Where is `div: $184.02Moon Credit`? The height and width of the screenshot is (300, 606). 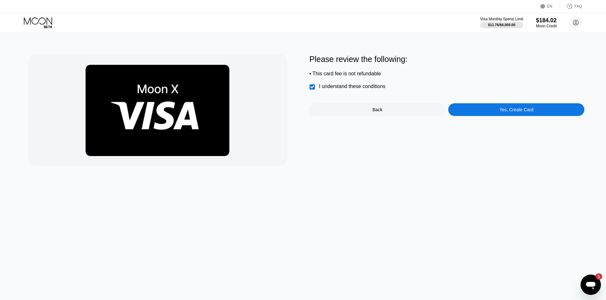 div: $184.02Moon Credit is located at coordinates (546, 23).